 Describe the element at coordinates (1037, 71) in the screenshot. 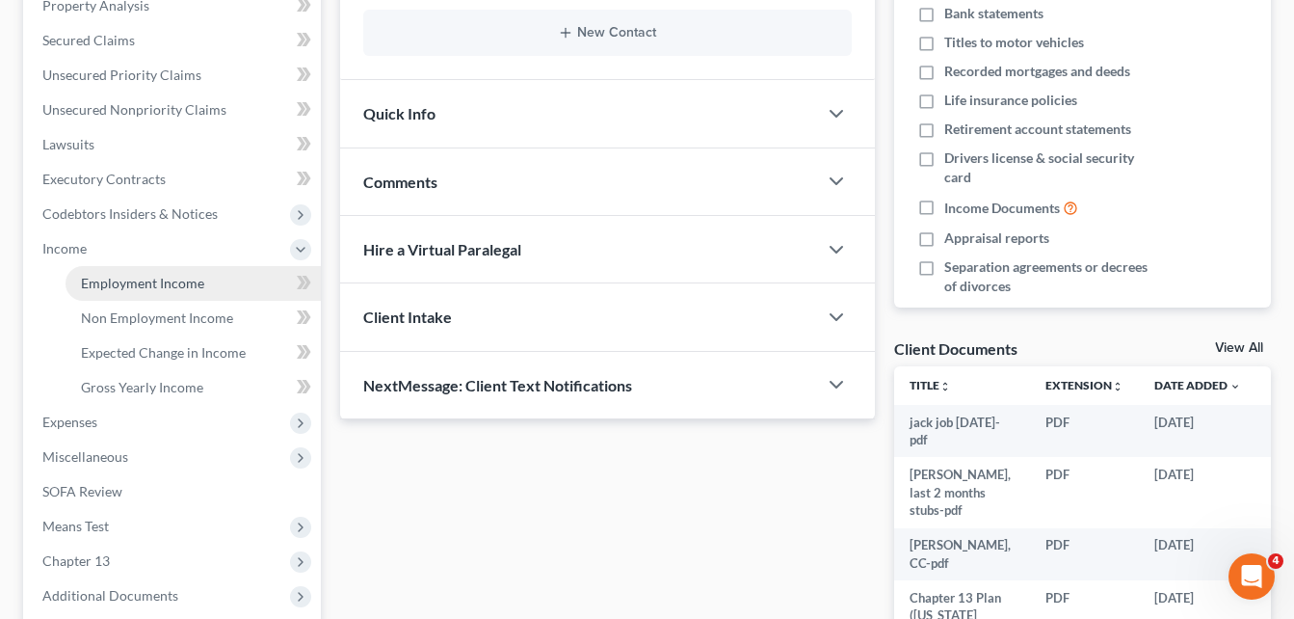

I see `span: Recorded mortgages and deeds` at that location.